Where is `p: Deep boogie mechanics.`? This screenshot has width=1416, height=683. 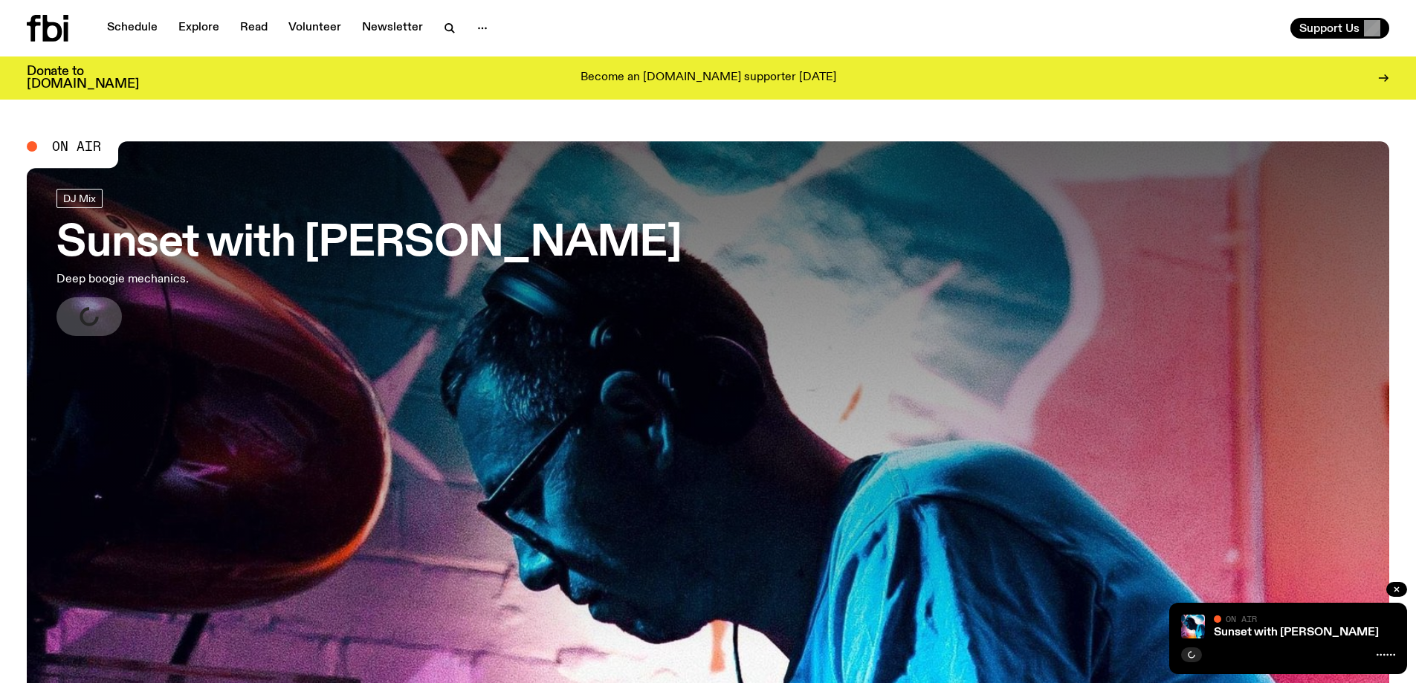 p: Deep boogie mechanics. is located at coordinates (247, 280).